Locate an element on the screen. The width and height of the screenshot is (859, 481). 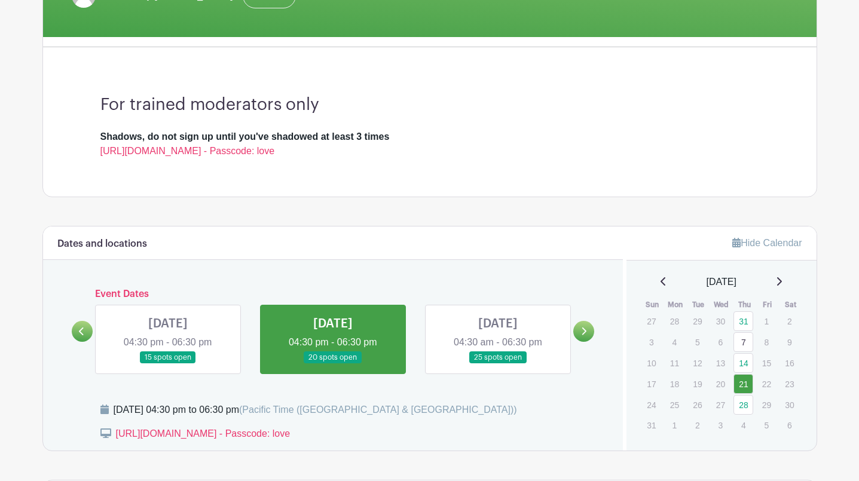
p: 16 is located at coordinates (789, 363).